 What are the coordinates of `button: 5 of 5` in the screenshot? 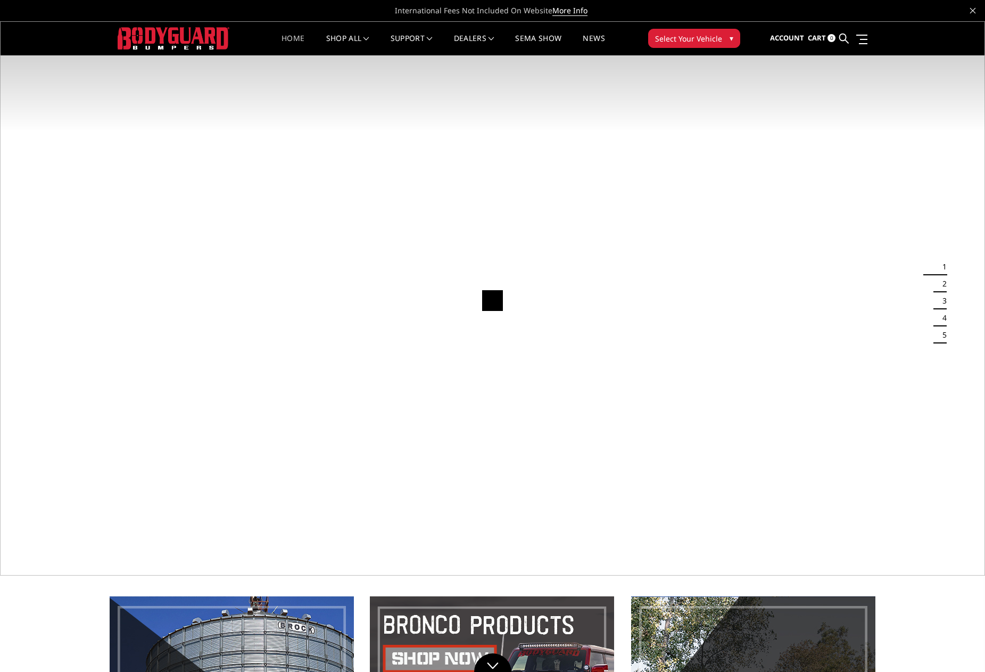 It's located at (942, 335).